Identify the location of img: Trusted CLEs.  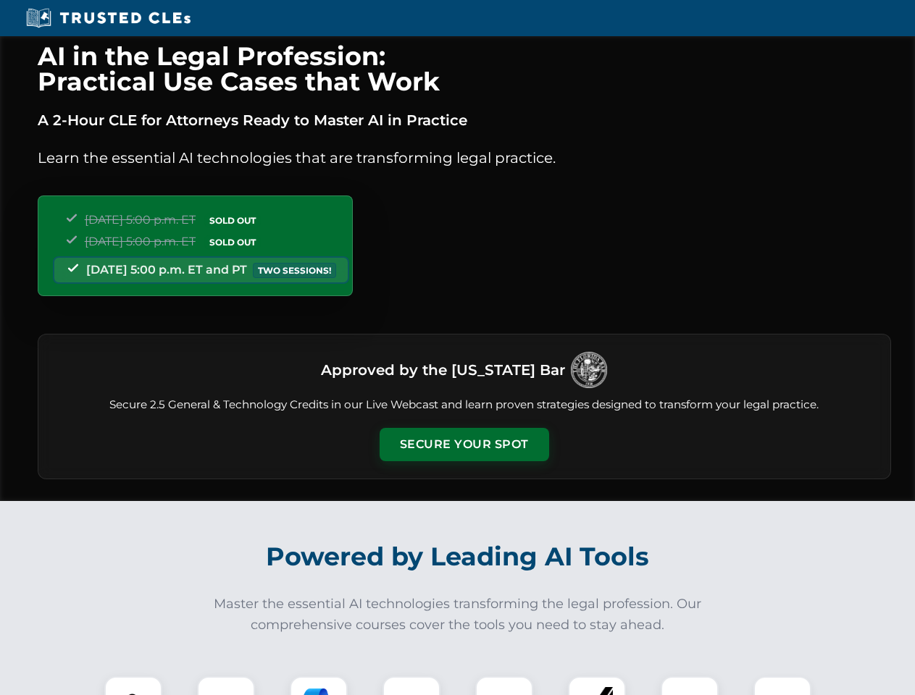
(108, 18).